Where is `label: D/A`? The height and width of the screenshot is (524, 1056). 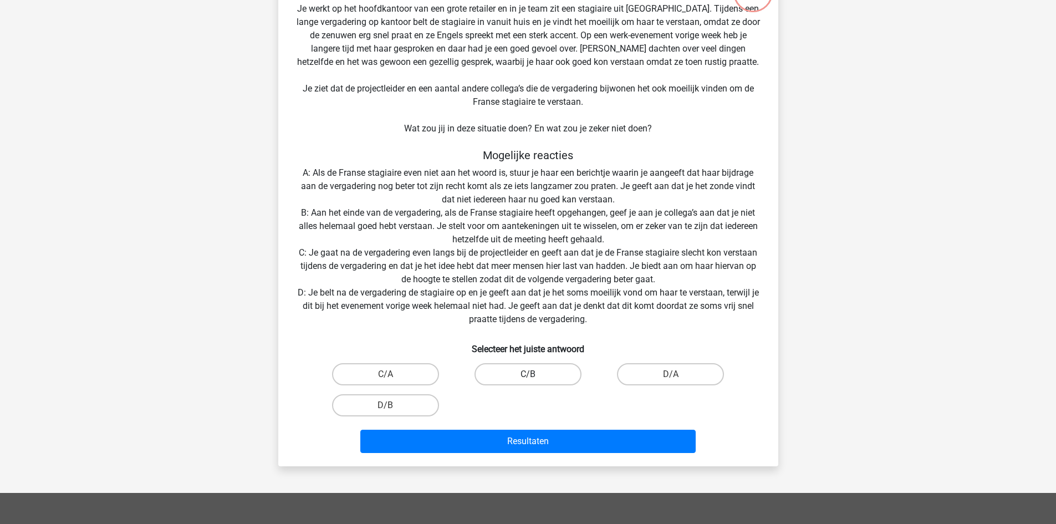 label: D/A is located at coordinates (670, 374).